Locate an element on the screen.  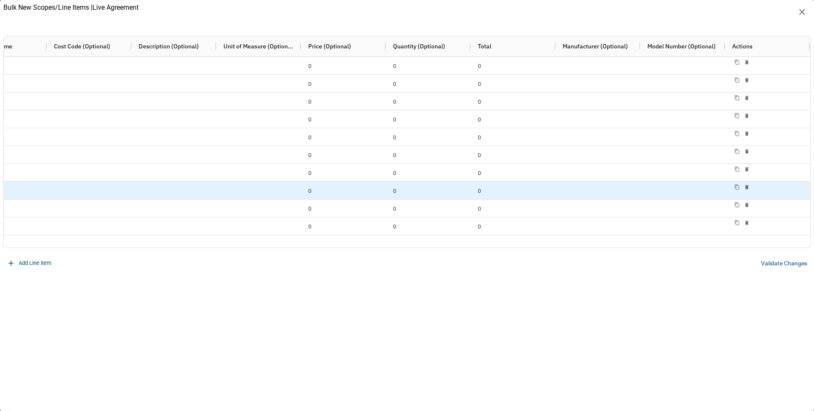
span: Price (Optional) is located at coordinates (330, 46).